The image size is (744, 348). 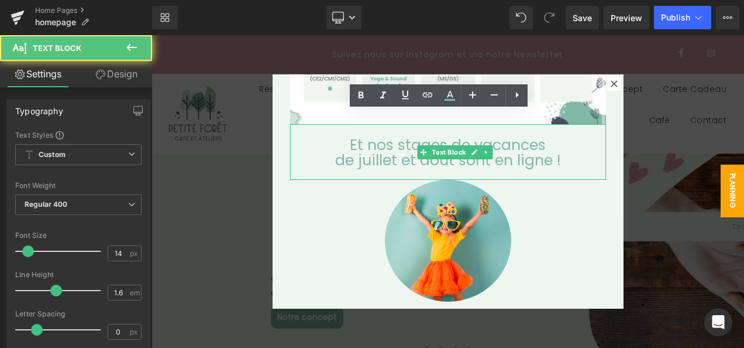 What do you see at coordinates (569, 156) in the screenshot?
I see `span: Planning 2022/2023` at bounding box center [569, 156].